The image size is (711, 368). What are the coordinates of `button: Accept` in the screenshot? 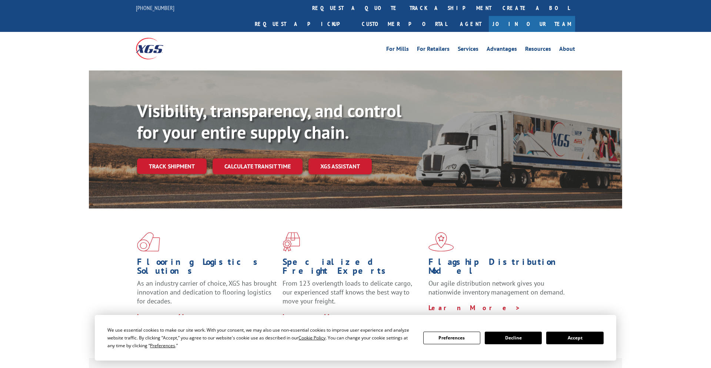 It's located at (575, 338).